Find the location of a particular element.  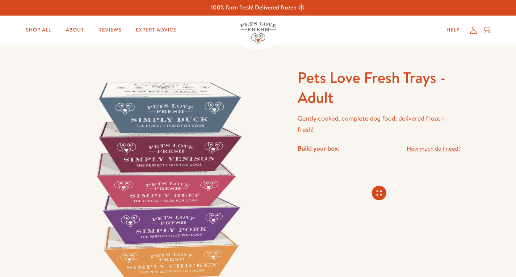

h1: Pets Love Fresh Trays - Adult is located at coordinates (379, 87).